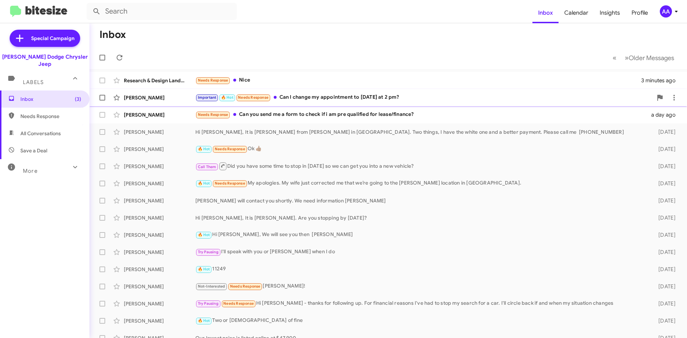 This screenshot has width=687, height=338. I want to click on span: Save a Deal, so click(34, 151).